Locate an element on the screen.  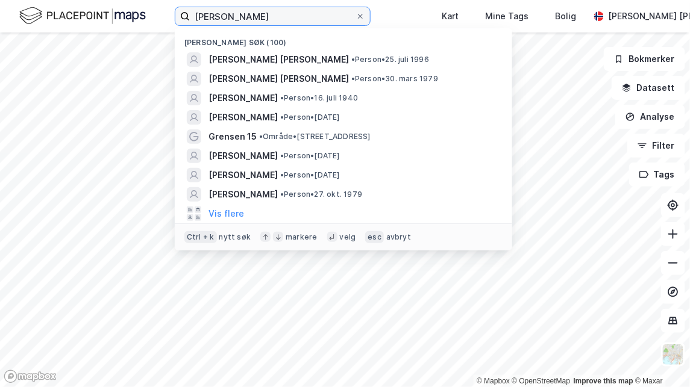
img: logo.f888ab2527a4732fd821a326f86c7f29.svg is located at coordinates (83, 16).